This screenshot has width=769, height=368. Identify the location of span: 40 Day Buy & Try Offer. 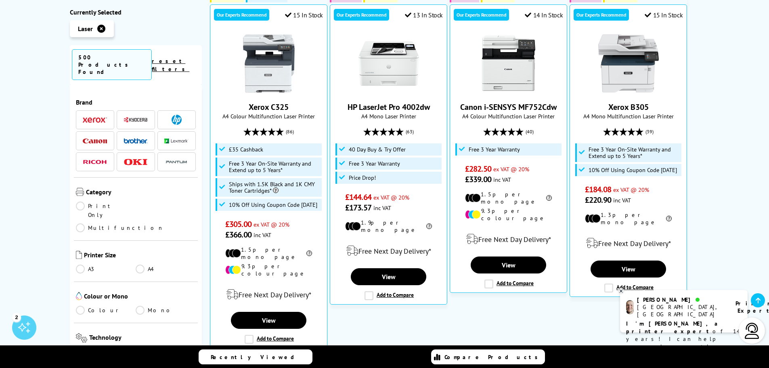
(377, 149).